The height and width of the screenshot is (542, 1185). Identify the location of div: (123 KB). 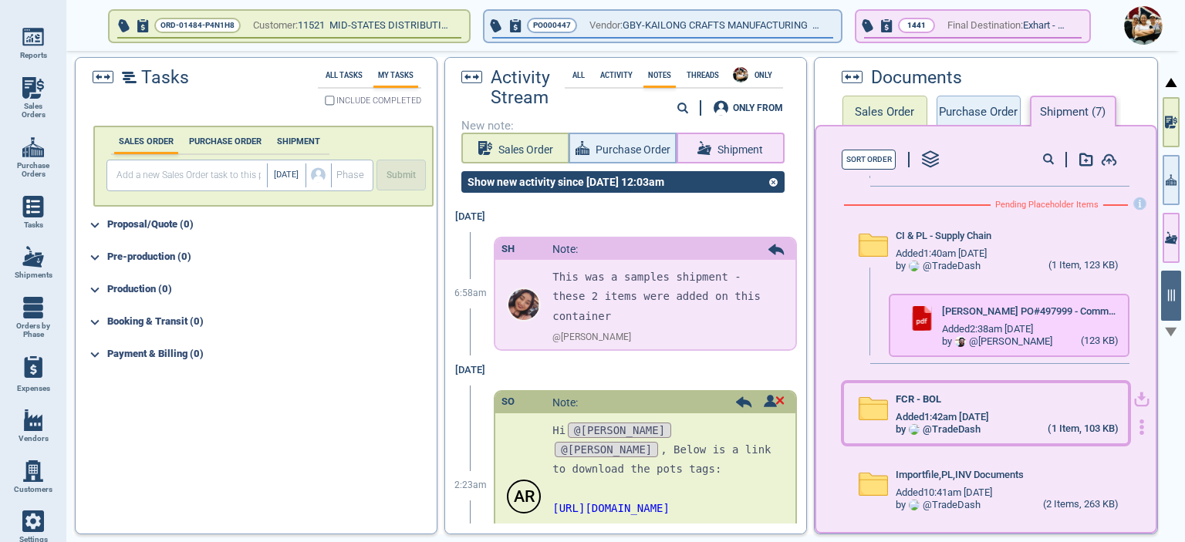
(1099, 342).